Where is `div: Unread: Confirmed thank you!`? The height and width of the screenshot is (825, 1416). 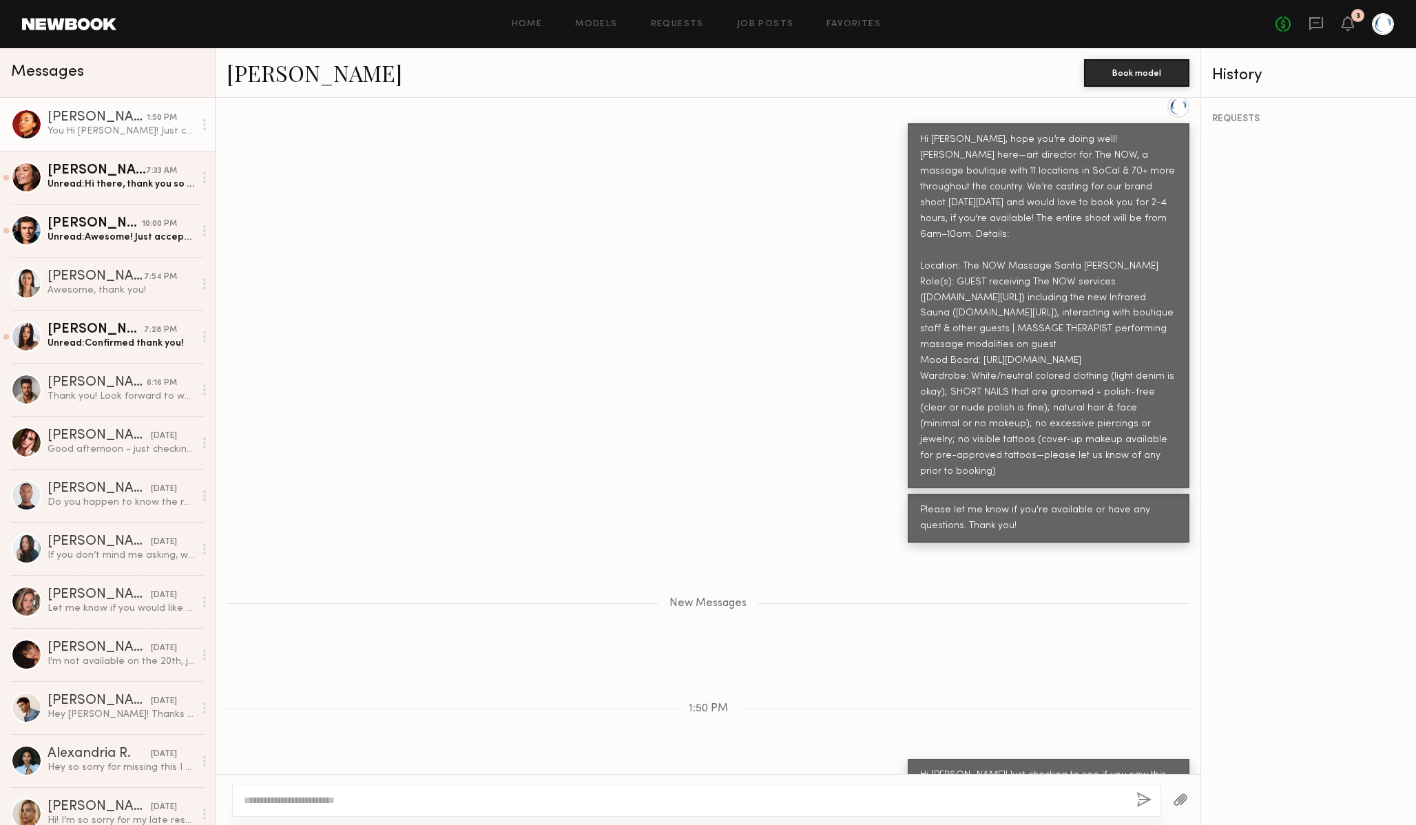
div: Unread: Confirmed thank you! is located at coordinates (121, 343).